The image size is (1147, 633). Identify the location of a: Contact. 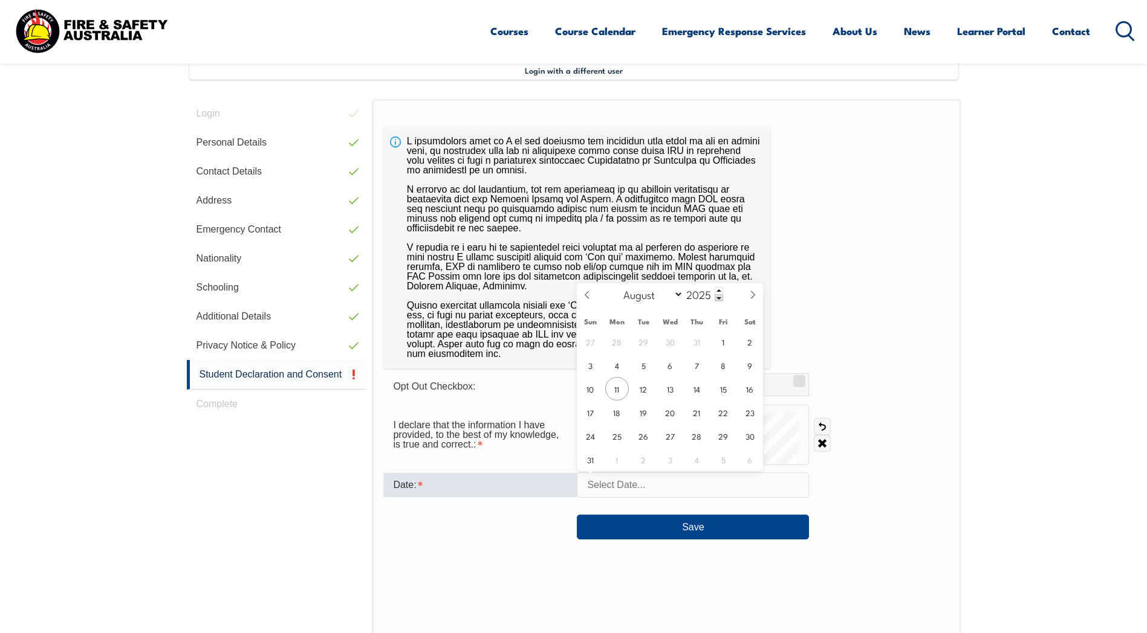
(1070, 31).